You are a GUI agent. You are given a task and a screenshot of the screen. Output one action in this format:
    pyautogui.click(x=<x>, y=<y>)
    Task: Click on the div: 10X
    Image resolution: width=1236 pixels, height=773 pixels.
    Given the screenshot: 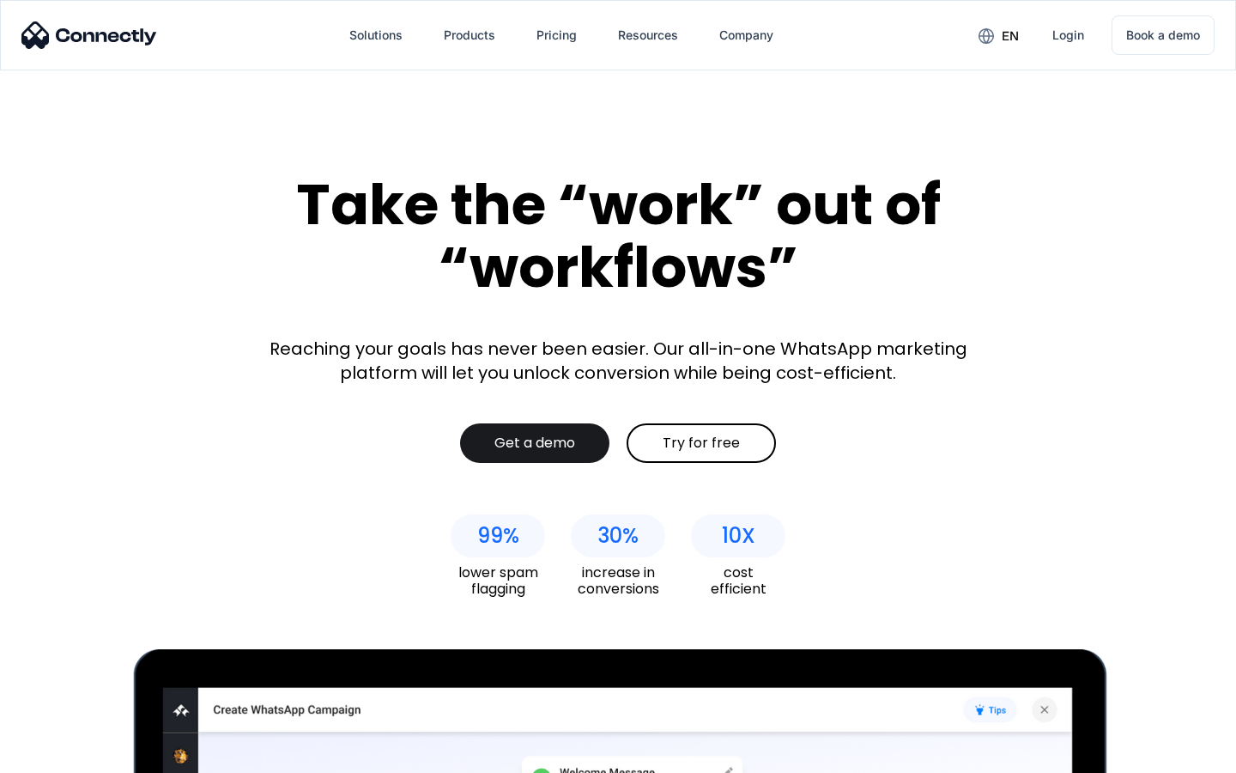 What is the action you would take?
    pyautogui.click(x=738, y=536)
    